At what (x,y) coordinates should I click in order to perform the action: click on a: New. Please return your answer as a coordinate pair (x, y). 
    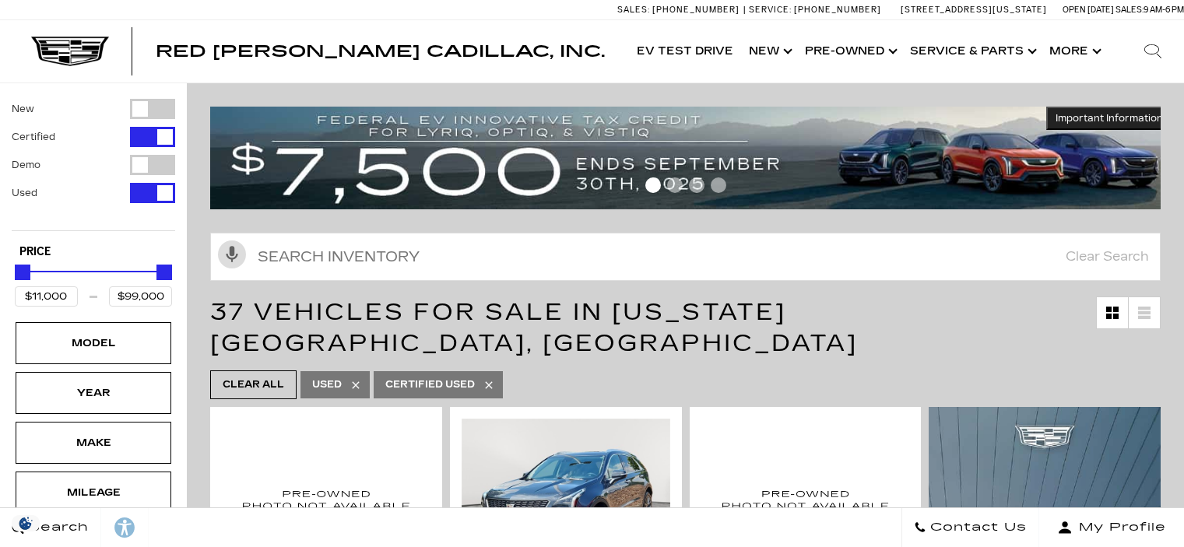
    Looking at the image, I should click on (769, 51).